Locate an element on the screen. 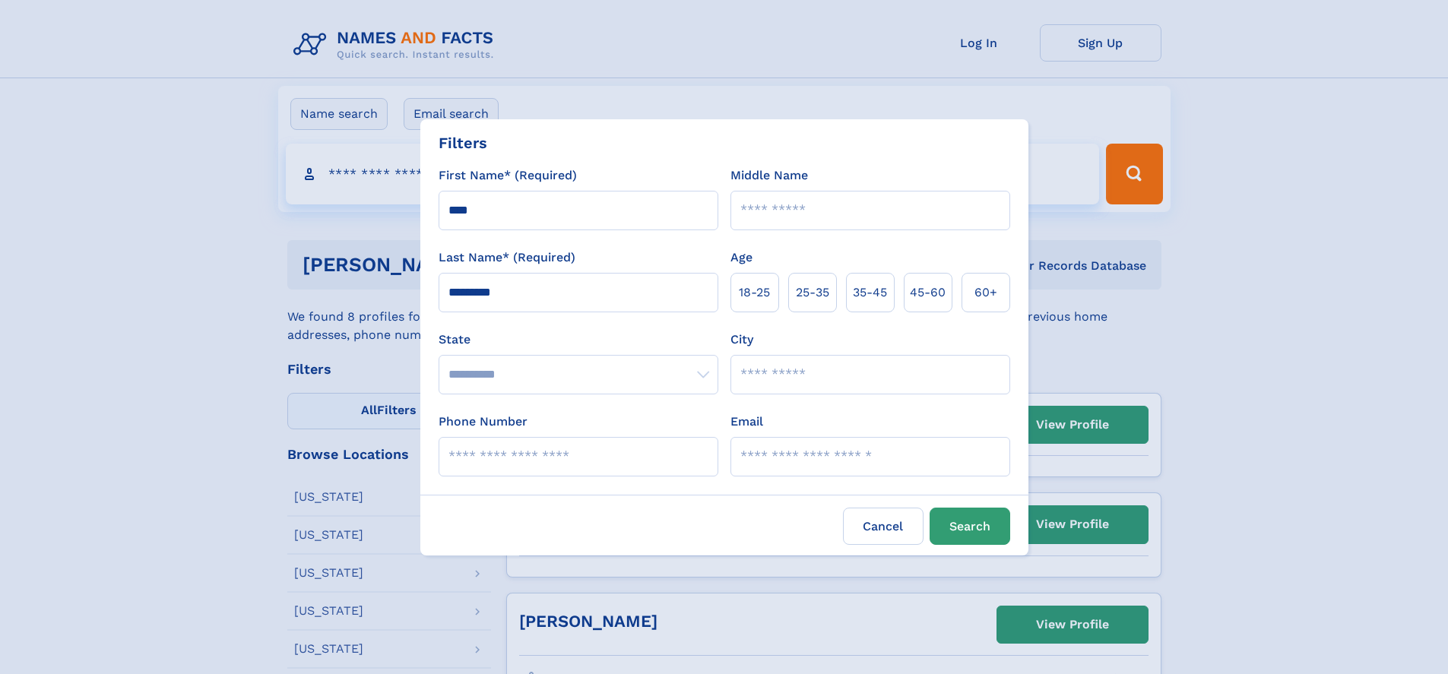 The image size is (1448, 674). span: 45‑60 is located at coordinates (927, 293).